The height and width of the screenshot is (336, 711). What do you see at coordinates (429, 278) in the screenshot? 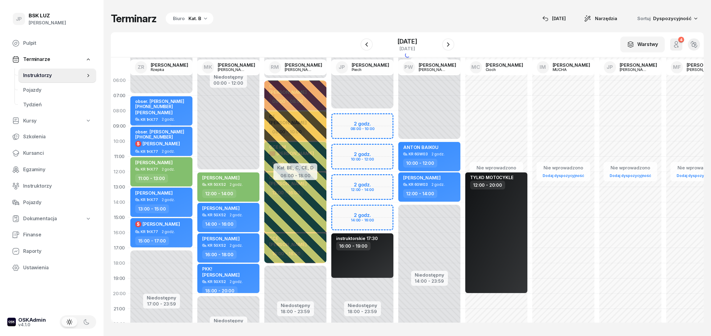
I see `button: Niedostępny14:00 - 23:59` at bounding box center [429, 278].